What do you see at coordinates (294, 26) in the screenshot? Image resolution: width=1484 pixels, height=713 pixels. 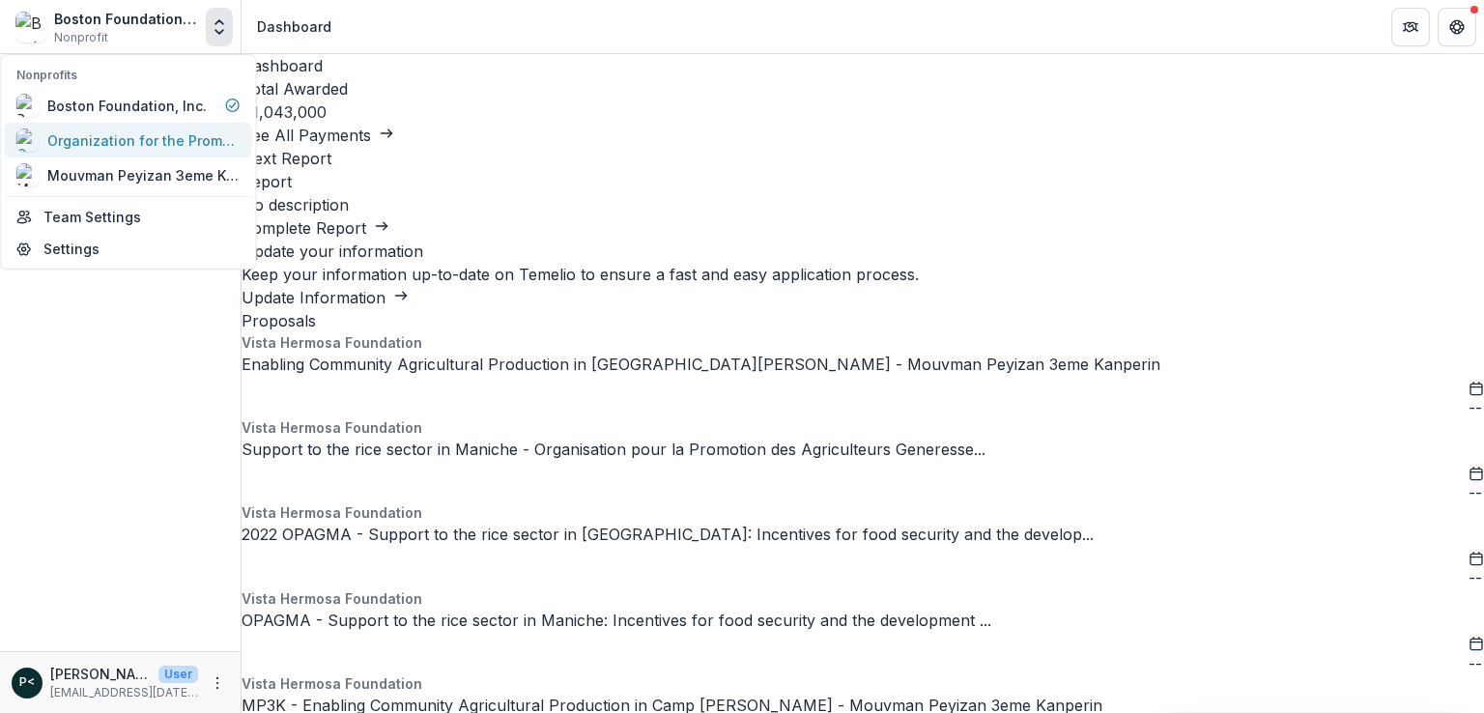 I see `nav: breadcrumb` at bounding box center [294, 26].